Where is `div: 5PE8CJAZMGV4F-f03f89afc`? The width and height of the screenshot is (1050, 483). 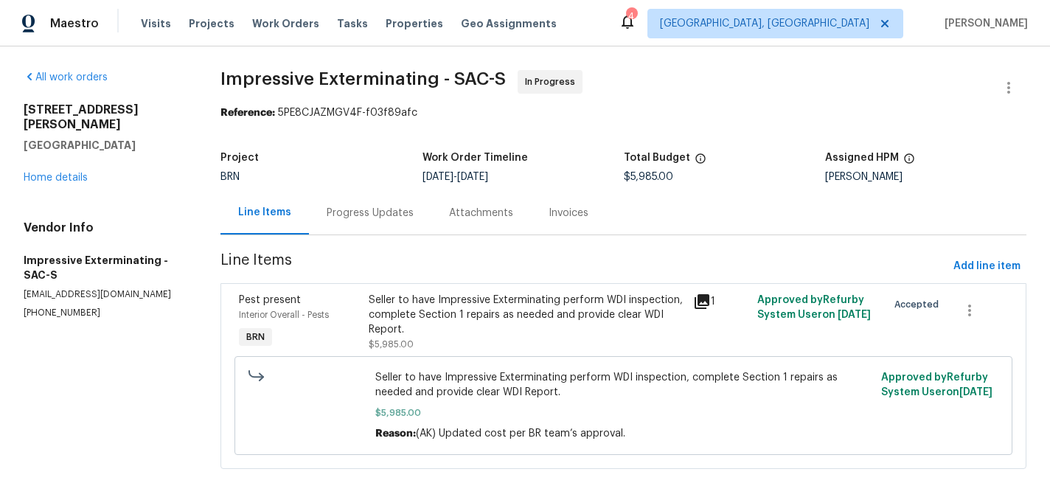
div: 5PE8CJAZMGV4F-f03f89afc is located at coordinates (623, 113).